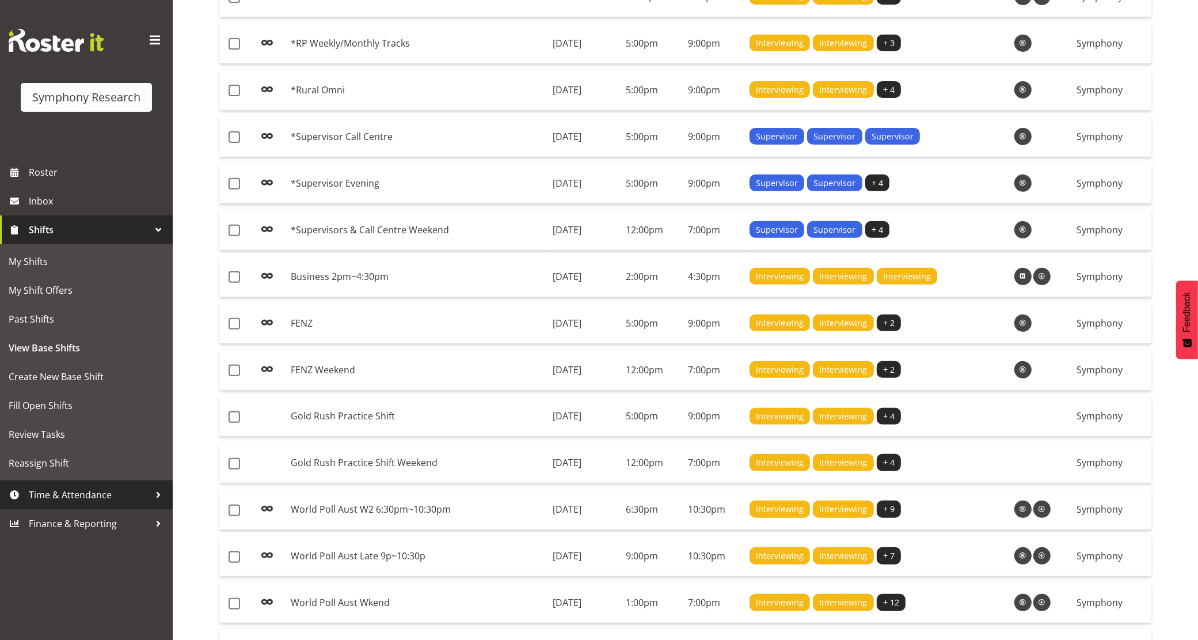  Describe the element at coordinates (417, 230) in the screenshot. I see `td: *Supervisors & Call Centre Weekend` at that location.